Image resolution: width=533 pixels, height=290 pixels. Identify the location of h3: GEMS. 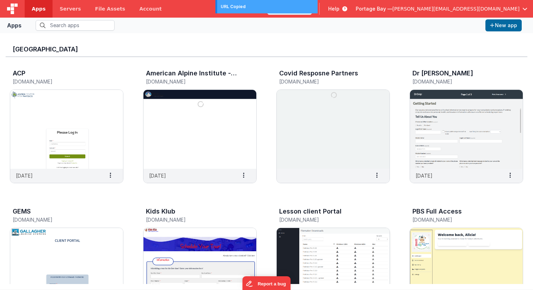
(22, 212).